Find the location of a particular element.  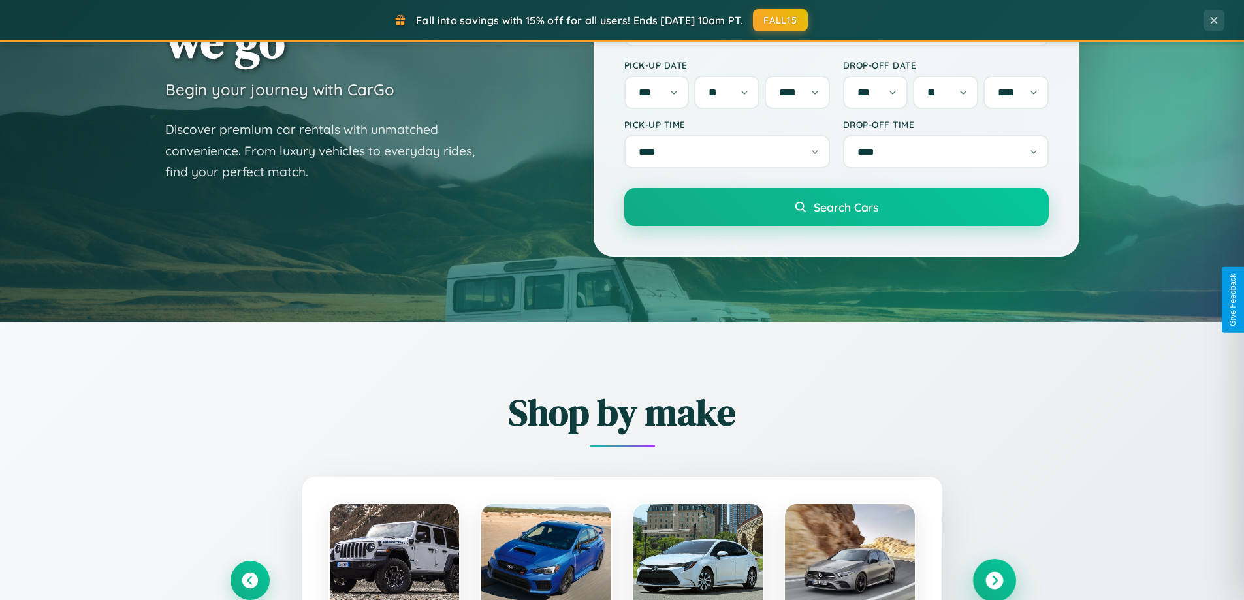

span: Search Cars is located at coordinates (846, 207).